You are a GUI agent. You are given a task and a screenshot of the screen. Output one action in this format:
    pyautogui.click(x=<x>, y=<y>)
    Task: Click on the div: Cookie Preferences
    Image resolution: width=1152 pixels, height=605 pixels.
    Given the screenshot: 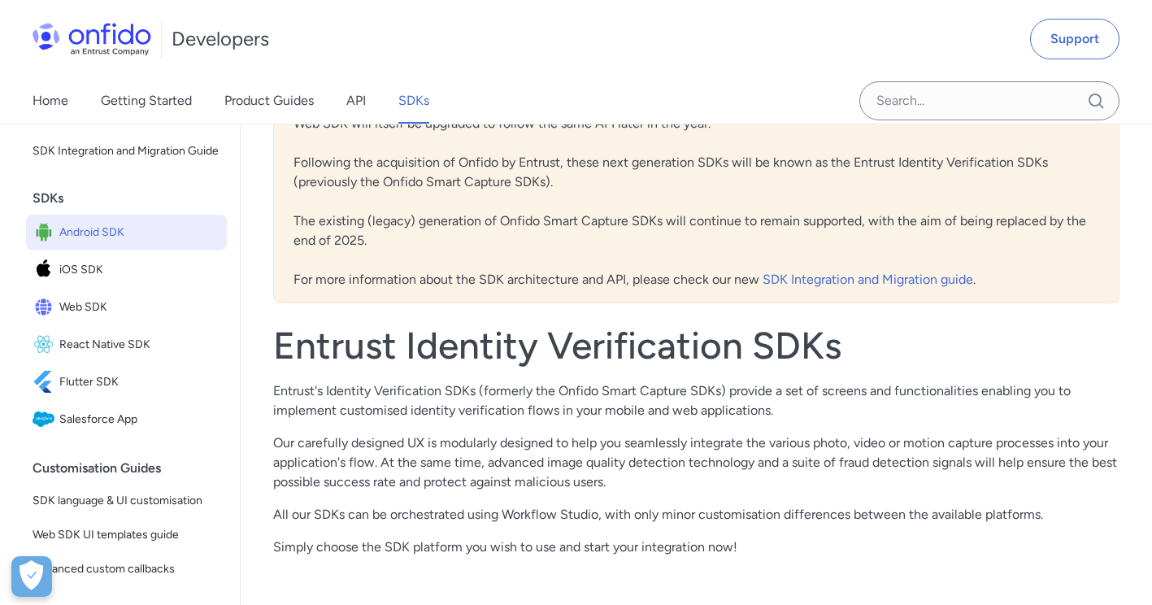 What is the action you would take?
    pyautogui.click(x=32, y=576)
    